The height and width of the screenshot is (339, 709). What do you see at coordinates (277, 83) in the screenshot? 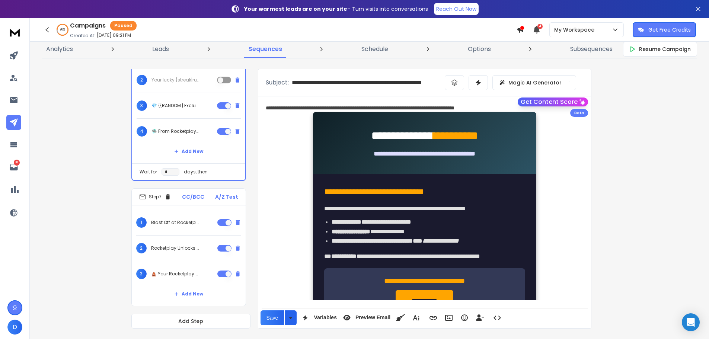
I see `p: Subject:` at bounding box center [277, 83].